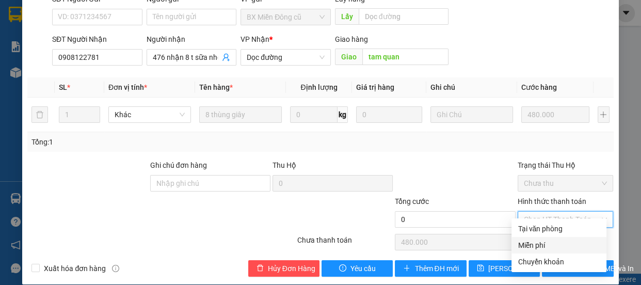 This screenshot has width=641, height=285. I want to click on span: kg, so click(343, 115).